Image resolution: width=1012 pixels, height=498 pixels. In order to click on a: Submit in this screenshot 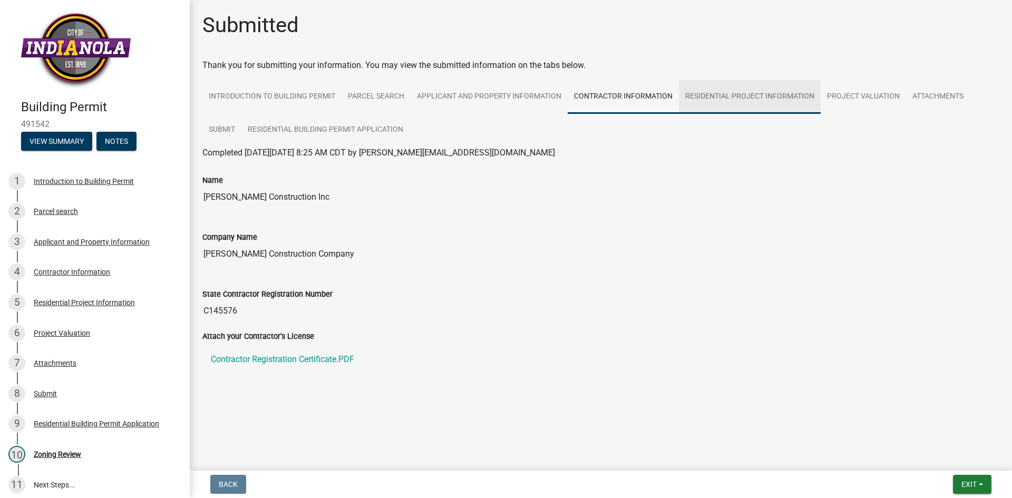, I will do `click(222, 130)`.